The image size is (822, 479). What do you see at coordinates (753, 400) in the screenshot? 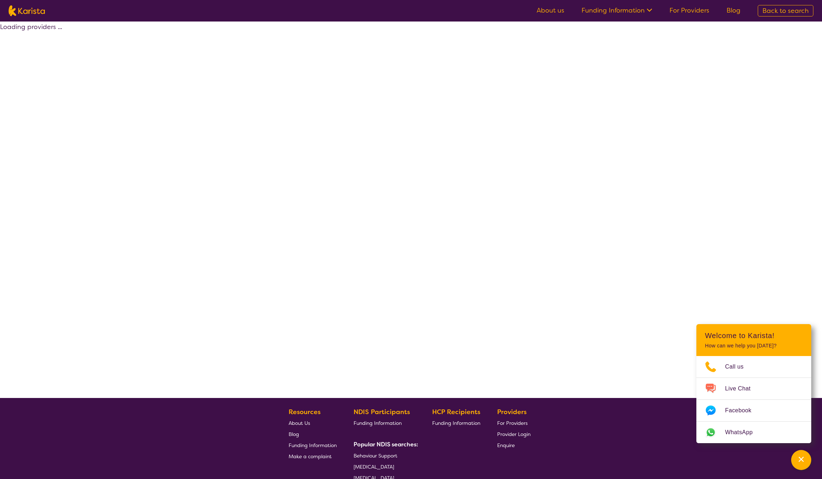
I see `ul: Choose channel` at bounding box center [753, 400].